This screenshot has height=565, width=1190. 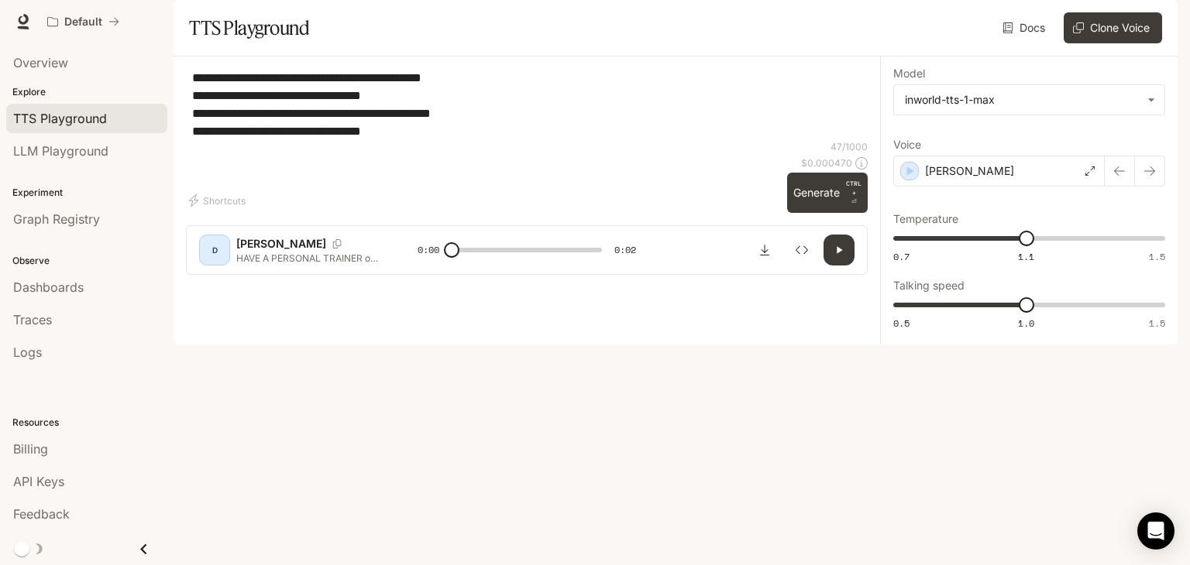 What do you see at coordinates (83, 22) in the screenshot?
I see `button: All workspaces` at bounding box center [83, 22].